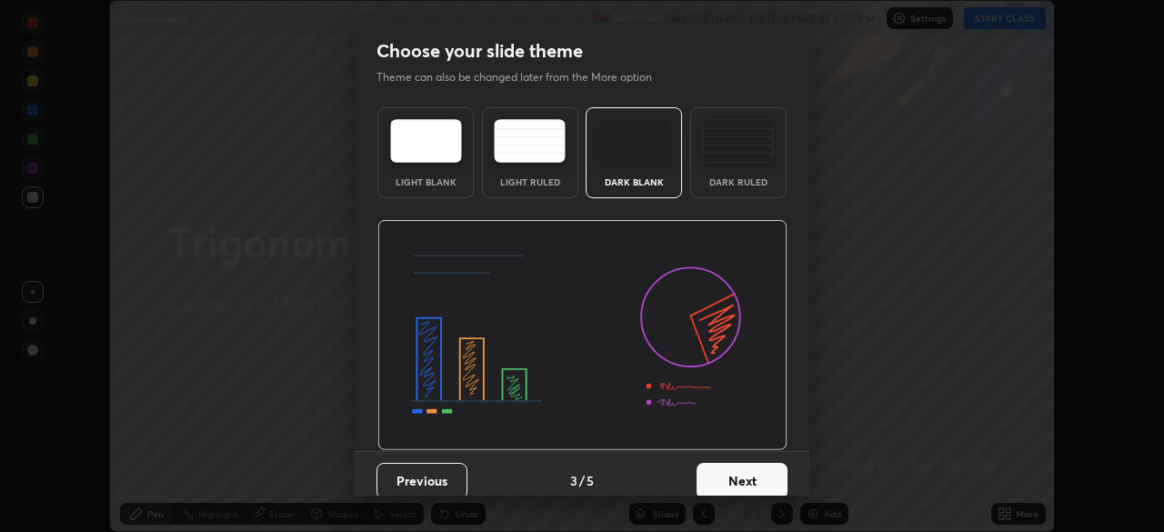 This screenshot has width=1164, height=532. What do you see at coordinates (529, 141) in the screenshot?
I see `img: lightRuledTheme.5fabf969.svg` at bounding box center [529, 141].